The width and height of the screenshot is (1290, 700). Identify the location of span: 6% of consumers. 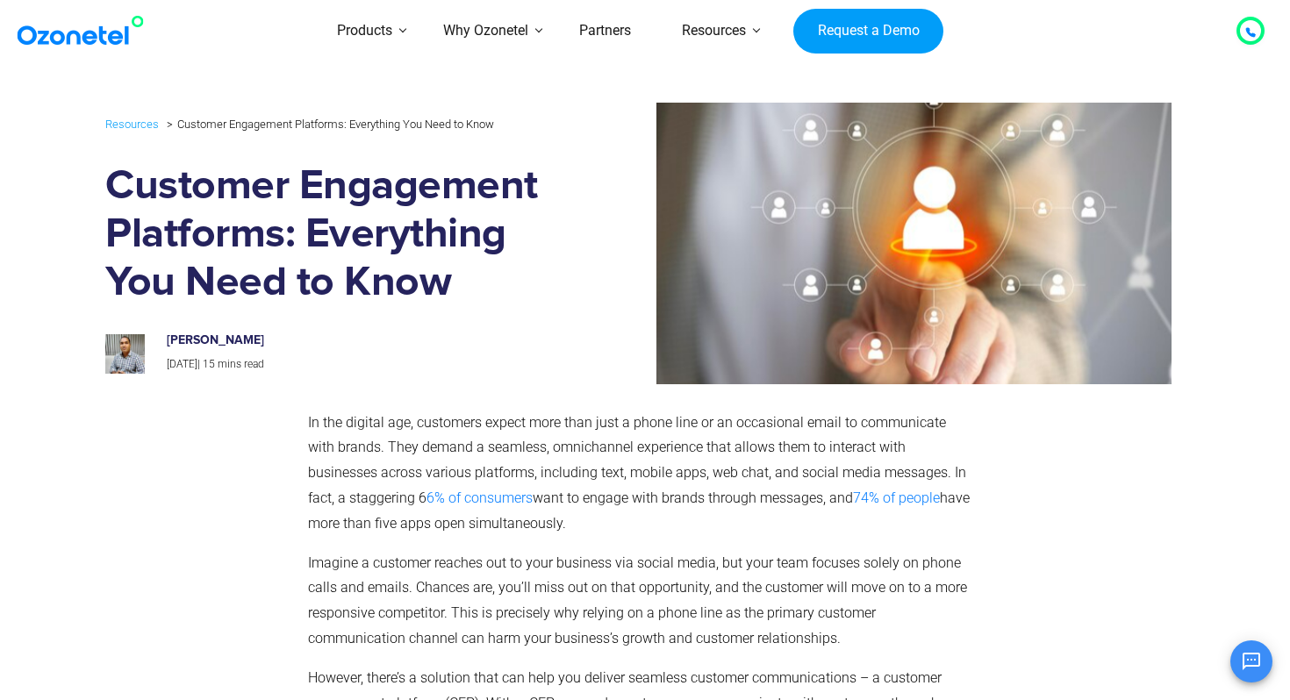
(479, 498).